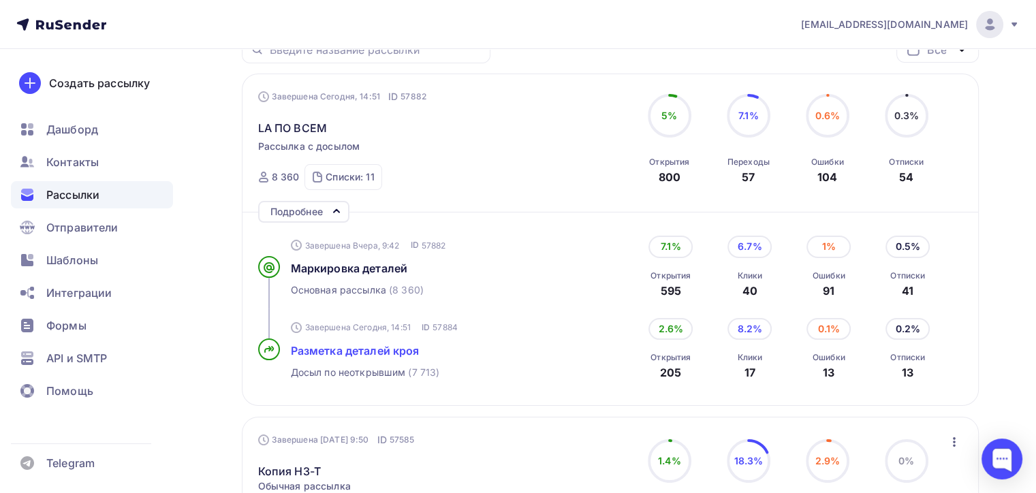 The width and height of the screenshot is (1036, 493). What do you see at coordinates (352, 245) in the screenshot?
I see `span: Завершена Вчера, 9:42` at bounding box center [352, 245].